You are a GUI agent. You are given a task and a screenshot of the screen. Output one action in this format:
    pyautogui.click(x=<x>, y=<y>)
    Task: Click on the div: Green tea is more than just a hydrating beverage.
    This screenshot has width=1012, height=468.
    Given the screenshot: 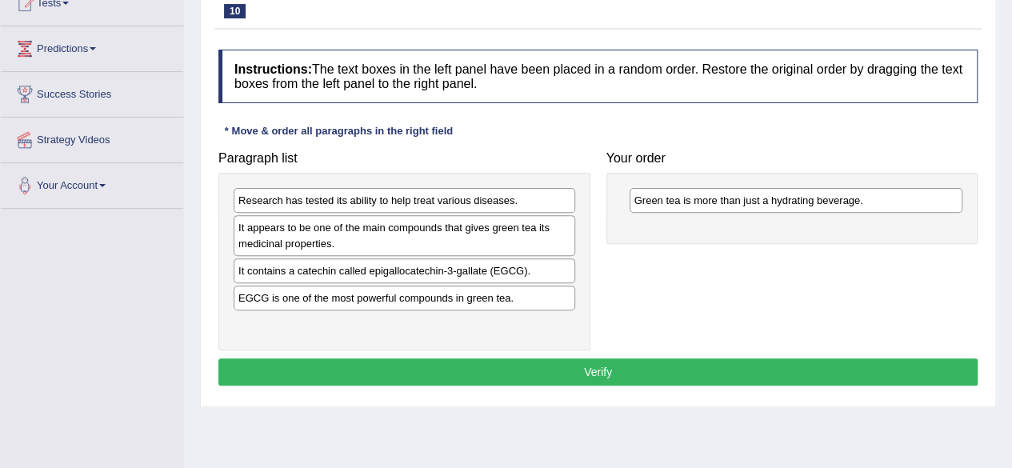 What is the action you would take?
    pyautogui.click(x=796, y=200)
    